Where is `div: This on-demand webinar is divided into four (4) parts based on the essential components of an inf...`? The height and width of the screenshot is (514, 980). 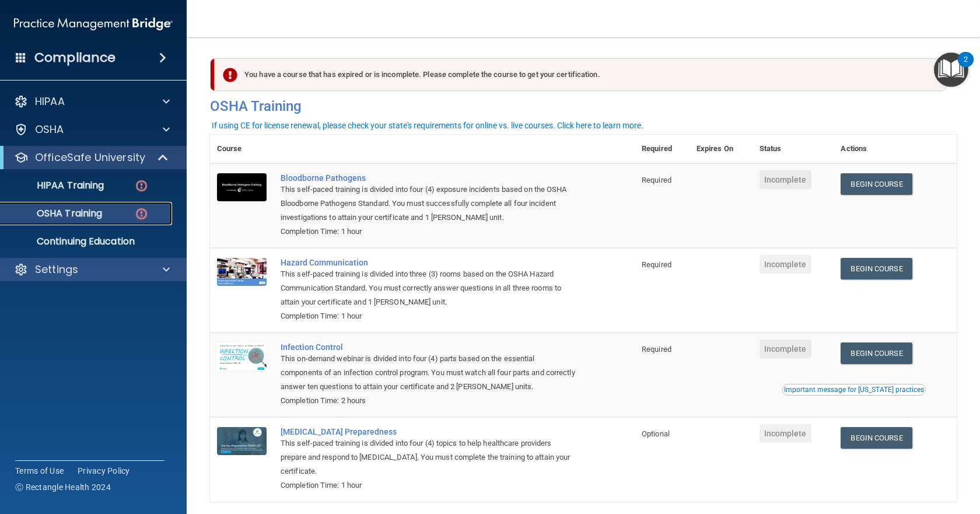
div: This on-demand webinar is divided into four (4) parts based on the essential components of an inf... is located at coordinates (428, 373).